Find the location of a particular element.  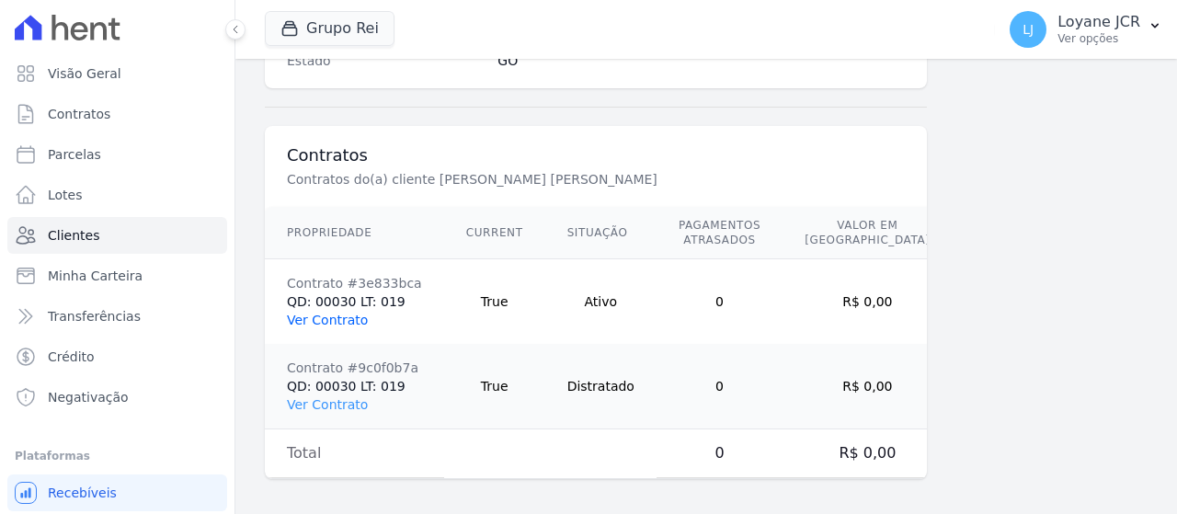

span: Parcelas is located at coordinates (74, 154).